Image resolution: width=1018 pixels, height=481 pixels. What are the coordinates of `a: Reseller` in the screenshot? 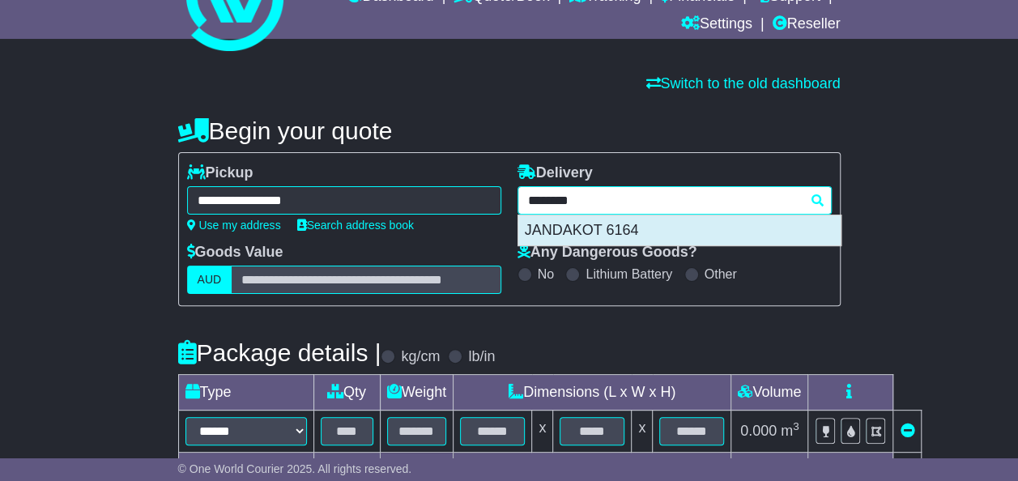 It's located at (806, 25).